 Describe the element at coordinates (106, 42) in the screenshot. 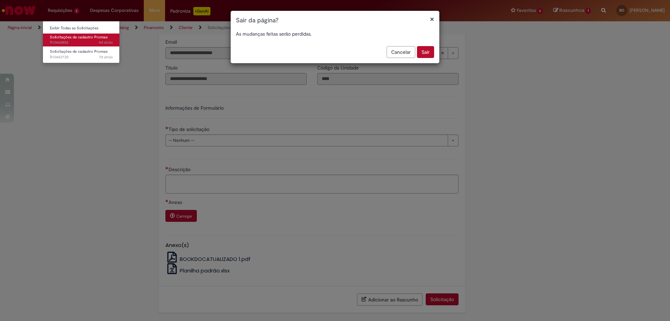

I see `time: 29/08/2025 08:51:13` at that location.